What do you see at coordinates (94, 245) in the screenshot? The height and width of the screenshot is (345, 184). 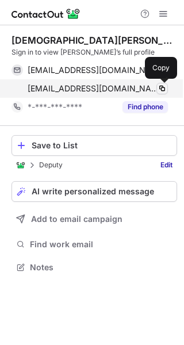 I see `button: Find work email` at bounding box center [94, 245].